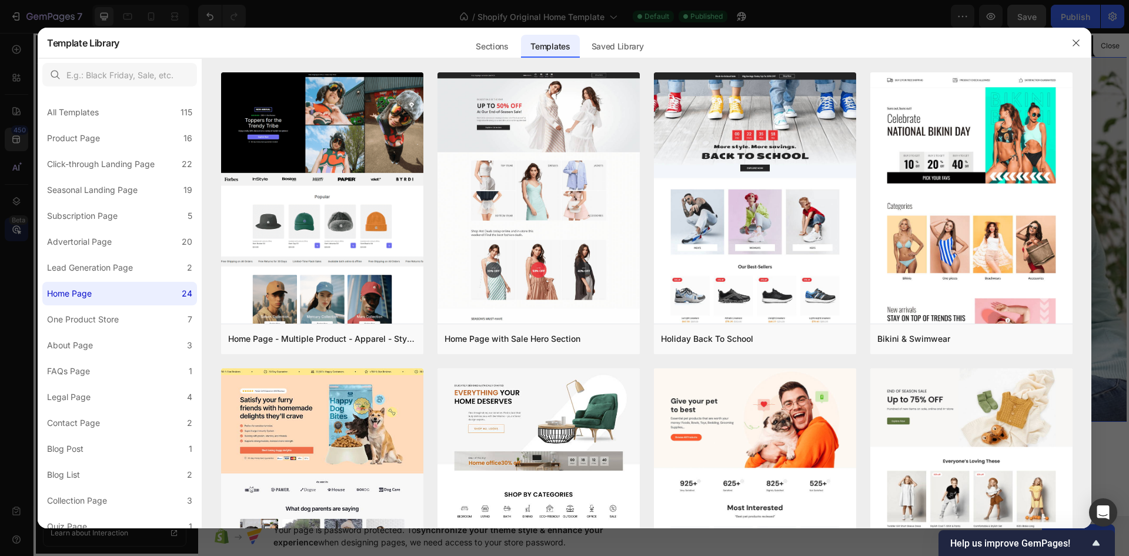  Describe the element at coordinates (322, 339) in the screenshot. I see `div: Home Page - Multiple Product - Apparel - Style 4` at that location.